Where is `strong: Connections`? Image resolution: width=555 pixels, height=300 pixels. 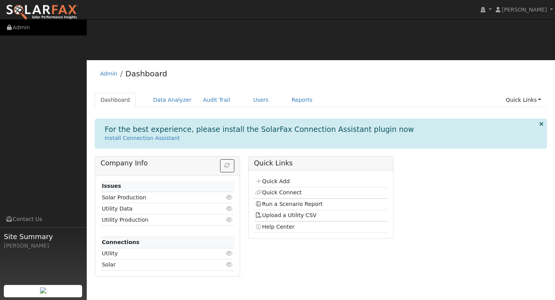
strong: Connections is located at coordinates (121, 242).